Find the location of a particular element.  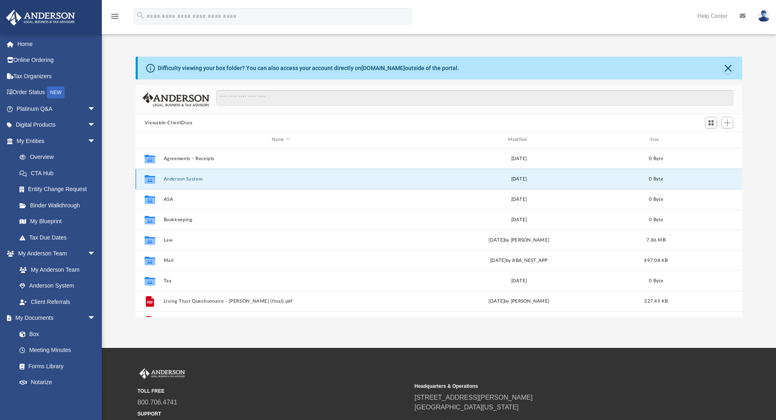

div: NEW is located at coordinates (56, 92).